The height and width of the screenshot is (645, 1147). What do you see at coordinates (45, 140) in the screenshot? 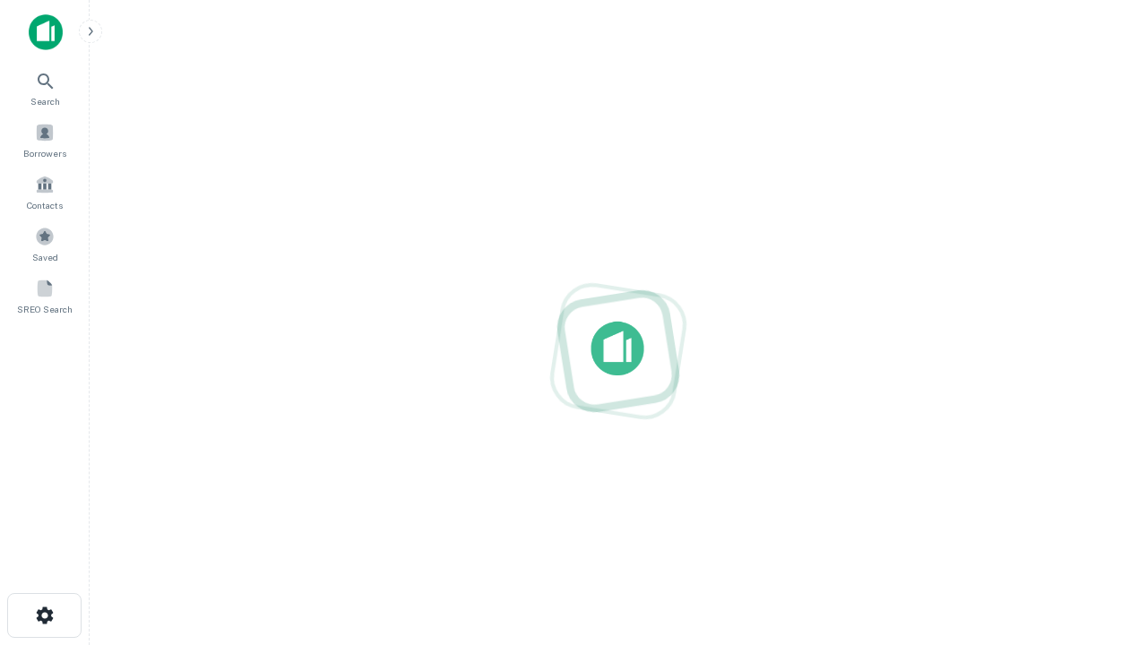
I see `a: Borrowers` at bounding box center [45, 140].